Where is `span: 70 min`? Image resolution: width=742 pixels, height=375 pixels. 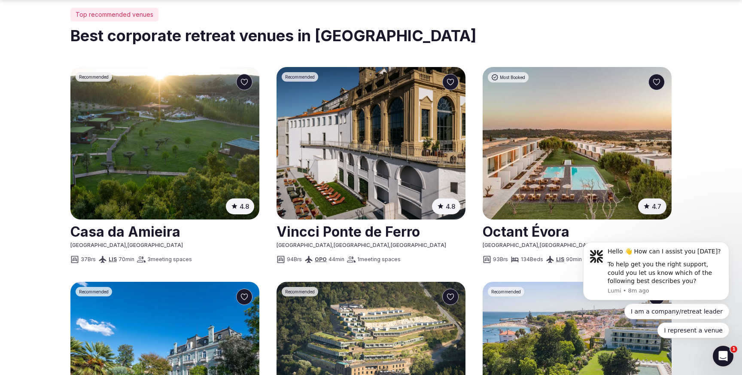 span: 70 min is located at coordinates (126, 259).